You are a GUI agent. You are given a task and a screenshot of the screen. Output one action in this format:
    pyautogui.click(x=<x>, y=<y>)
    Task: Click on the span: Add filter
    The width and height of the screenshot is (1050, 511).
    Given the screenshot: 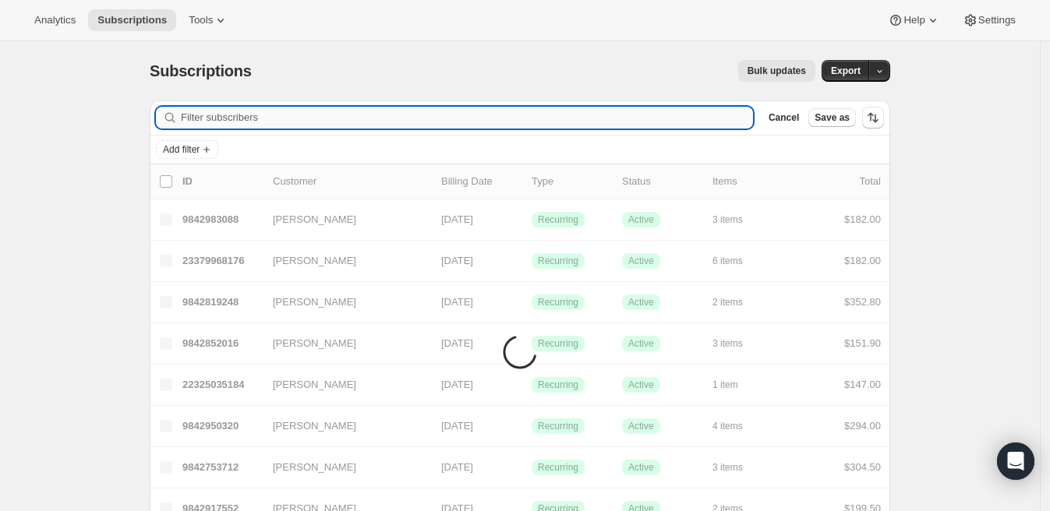 What is the action you would take?
    pyautogui.click(x=181, y=150)
    